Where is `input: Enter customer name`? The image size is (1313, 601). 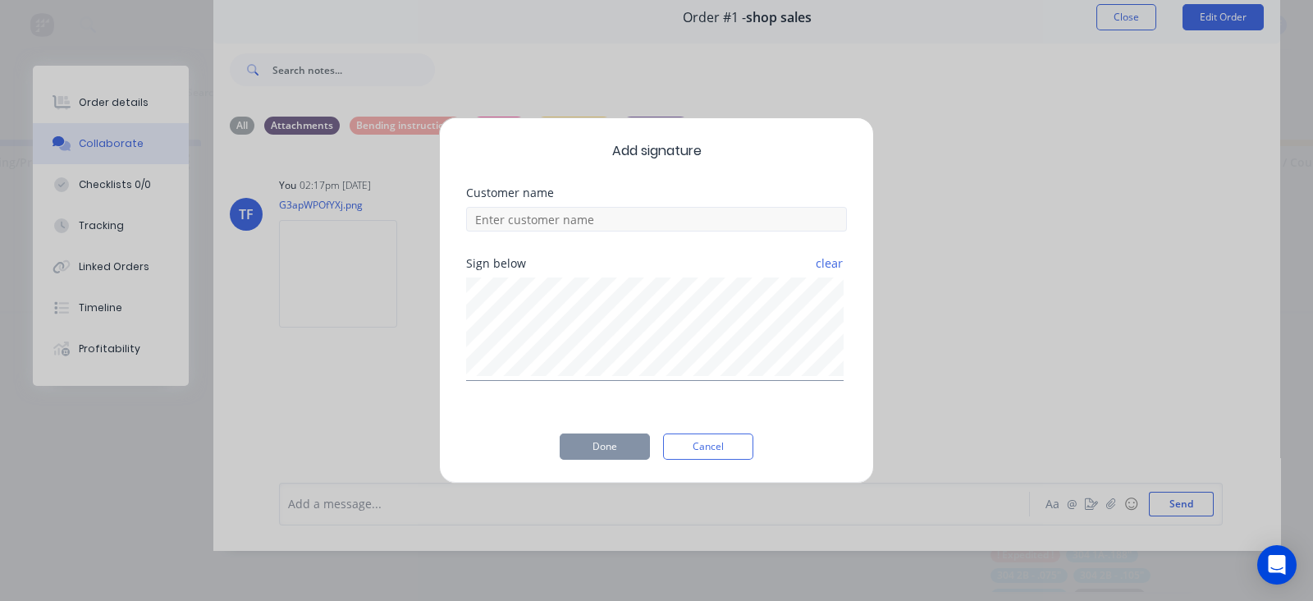 input: Enter customer name is located at coordinates (656, 219).